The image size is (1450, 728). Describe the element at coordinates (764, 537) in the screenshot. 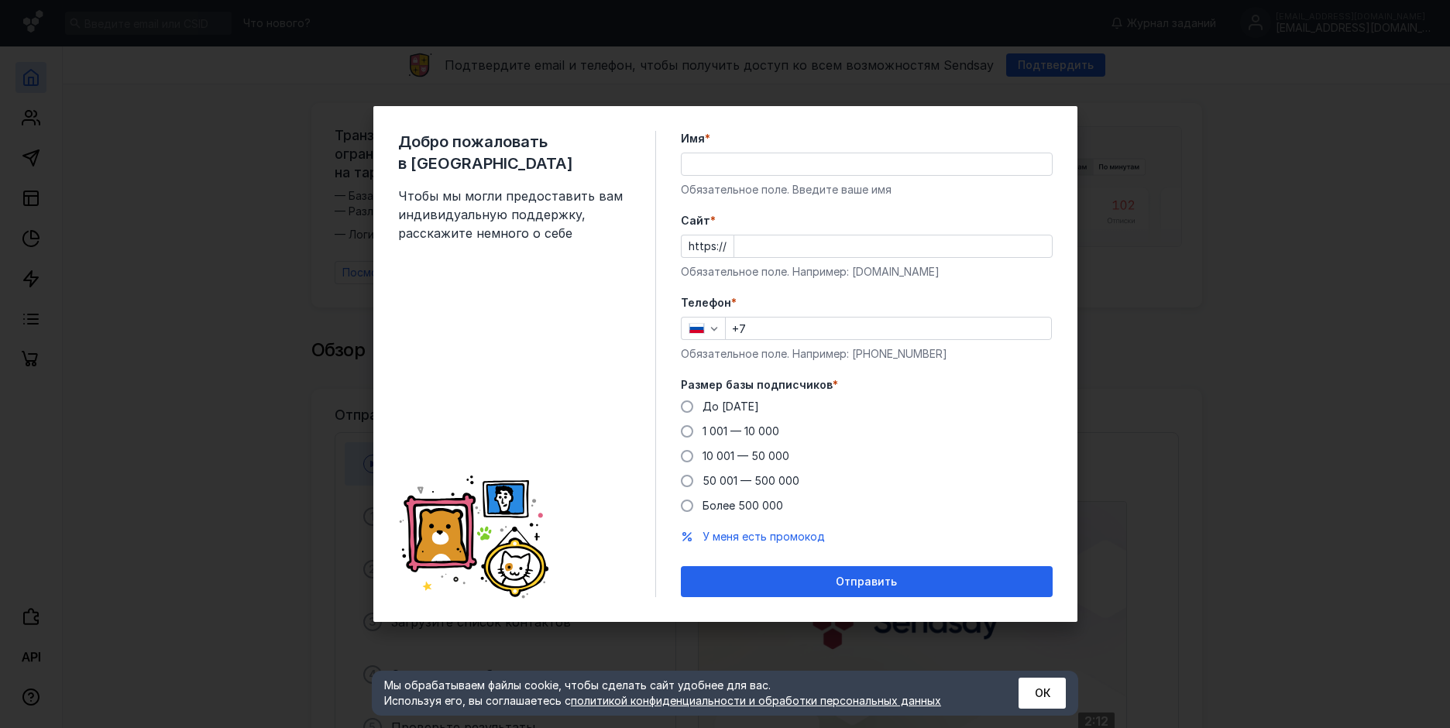

I see `button: У меня есть промокод` at that location.